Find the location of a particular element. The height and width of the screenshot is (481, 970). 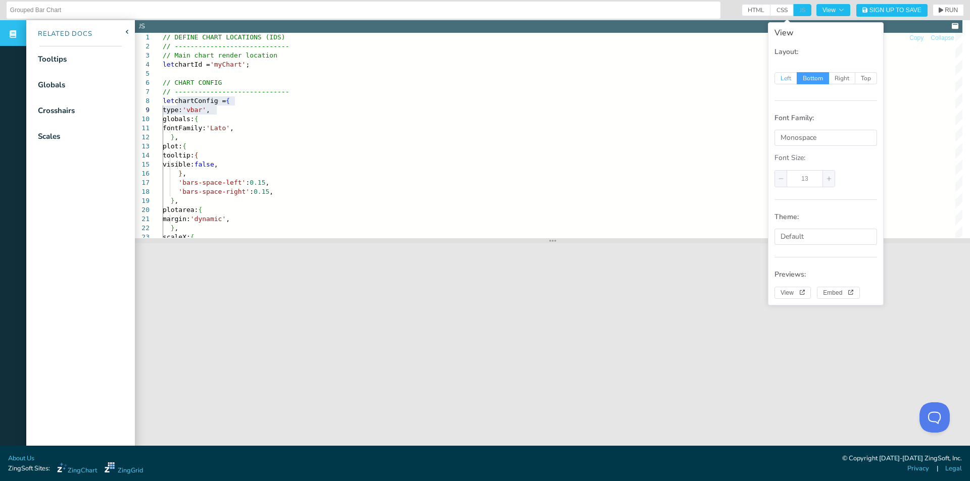

span: HTML is located at coordinates (756, 10).